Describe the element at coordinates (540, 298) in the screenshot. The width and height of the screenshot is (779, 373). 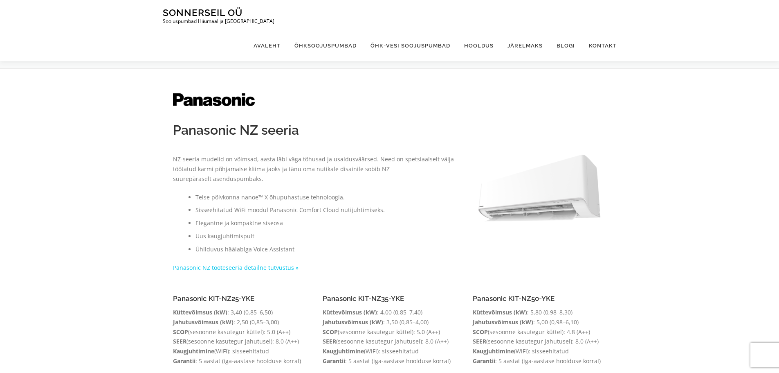
I see `h4: Panasonic KIT-NZ50-YKE` at that location.